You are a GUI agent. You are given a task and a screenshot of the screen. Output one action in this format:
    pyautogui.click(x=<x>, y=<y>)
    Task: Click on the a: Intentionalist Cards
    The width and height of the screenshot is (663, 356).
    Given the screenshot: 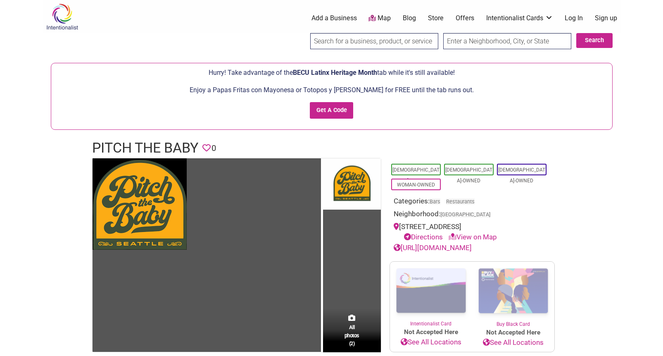 What is the action you would take?
    pyautogui.click(x=520, y=18)
    